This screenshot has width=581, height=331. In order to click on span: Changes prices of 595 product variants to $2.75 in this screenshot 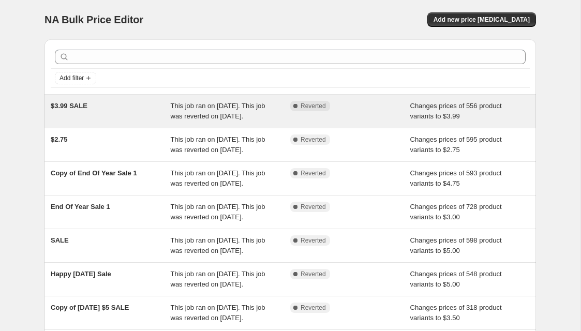, I will do `click(456, 144)`.